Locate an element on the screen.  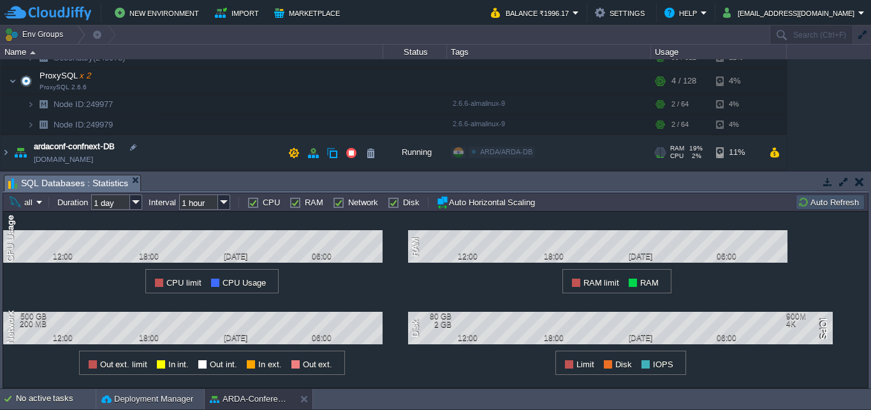
span: RAM is located at coordinates (677, 148).